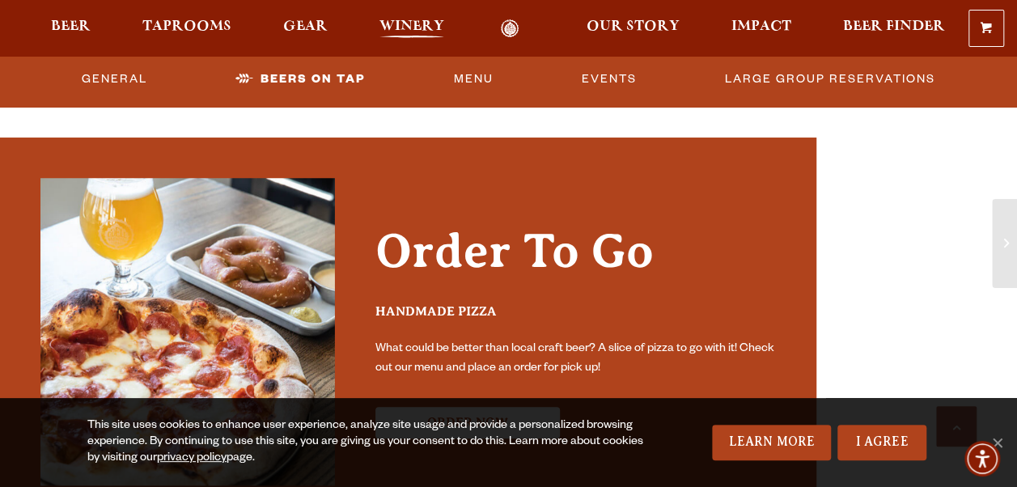 The height and width of the screenshot is (487, 1017). I want to click on span: Our Story, so click(632, 27).